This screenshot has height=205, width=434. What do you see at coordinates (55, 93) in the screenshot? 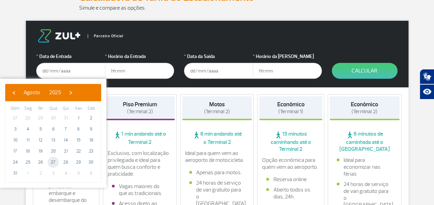
I see `button: 2025` at bounding box center [55, 93].